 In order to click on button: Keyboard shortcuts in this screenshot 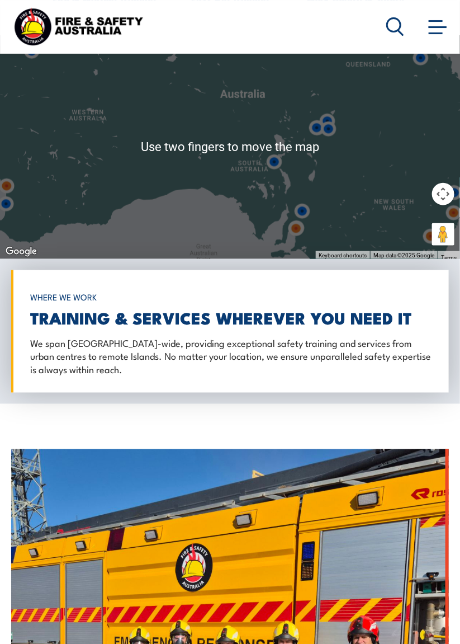, I will do `click(343, 256)`.